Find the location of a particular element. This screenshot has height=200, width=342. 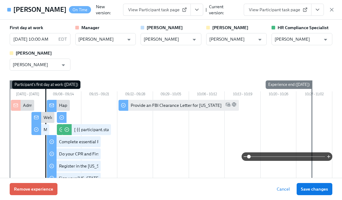

div: Welcome to the Charlie Health team! is located at coordinates (80, 117).